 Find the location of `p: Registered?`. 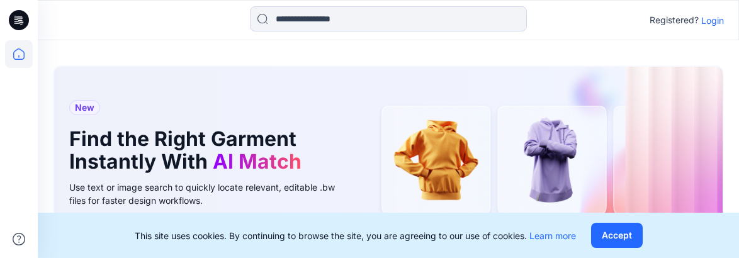

p: Registered? is located at coordinates (675, 20).